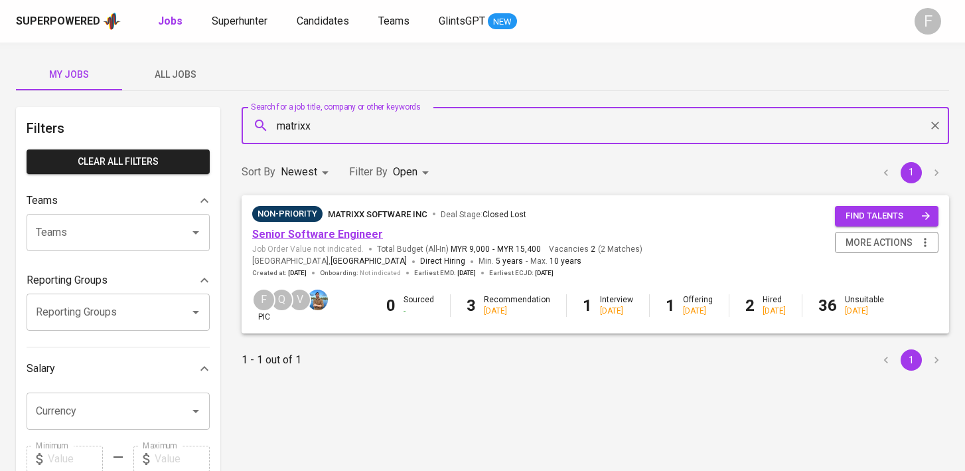 The image size is (965, 471). I want to click on span: MYR 15,400, so click(519, 249).